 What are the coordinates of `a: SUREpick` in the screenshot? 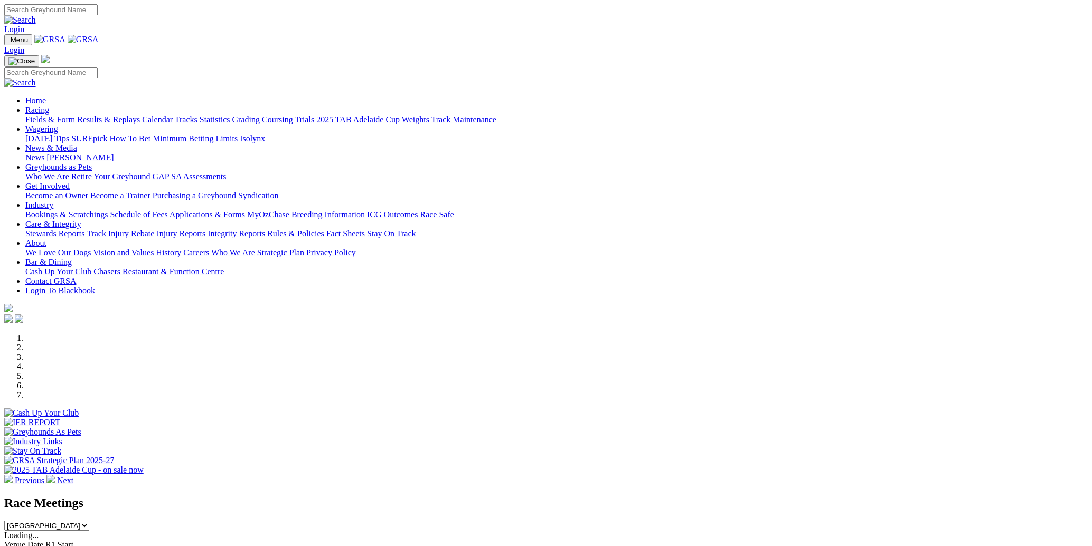 It's located at (89, 138).